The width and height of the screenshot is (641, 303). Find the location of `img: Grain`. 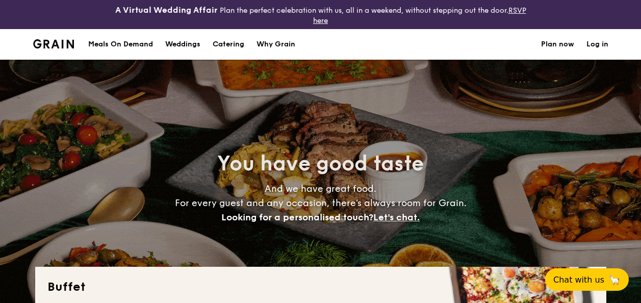

img: Grain is located at coordinates (54, 44).